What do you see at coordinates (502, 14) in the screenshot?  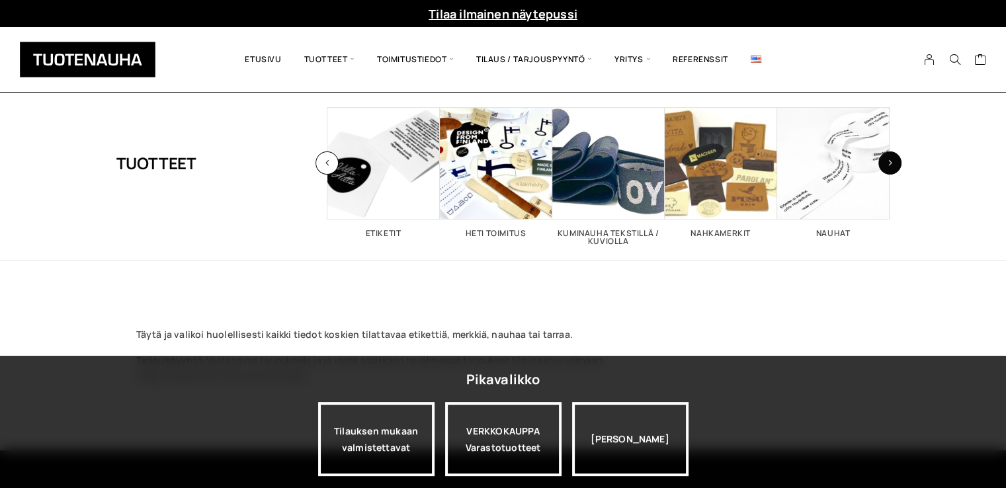 I see `a: Tilaa ilmainen näytepussi` at bounding box center [502, 14].